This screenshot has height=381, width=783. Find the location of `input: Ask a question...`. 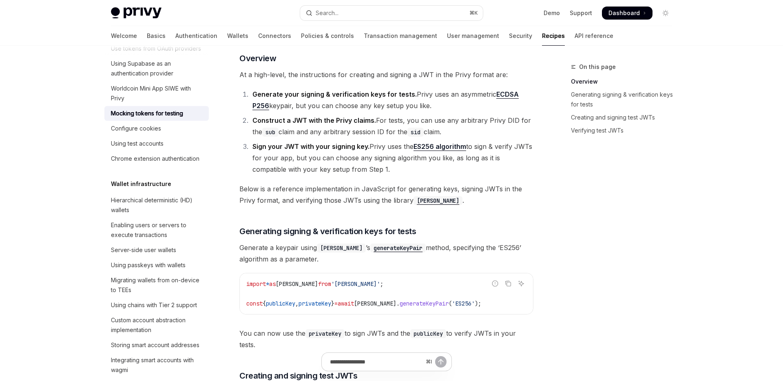

input: Ask a question... is located at coordinates (376, 362).